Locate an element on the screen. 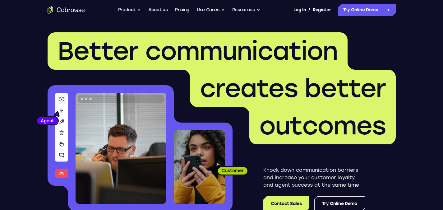 The width and height of the screenshot is (443, 210). span: Better communication is located at coordinates (198, 51).